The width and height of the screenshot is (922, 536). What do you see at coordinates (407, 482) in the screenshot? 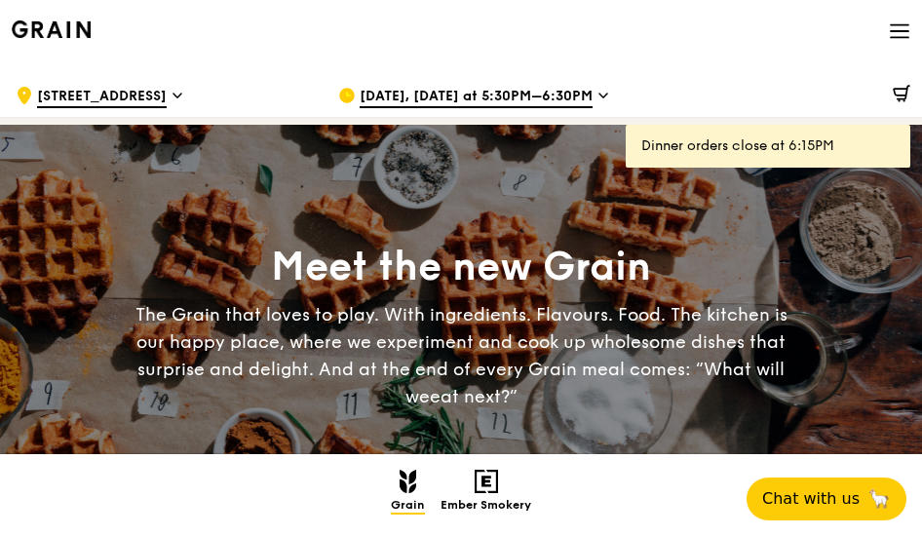
I see `img: Grain mobile logo` at bounding box center [407, 482].